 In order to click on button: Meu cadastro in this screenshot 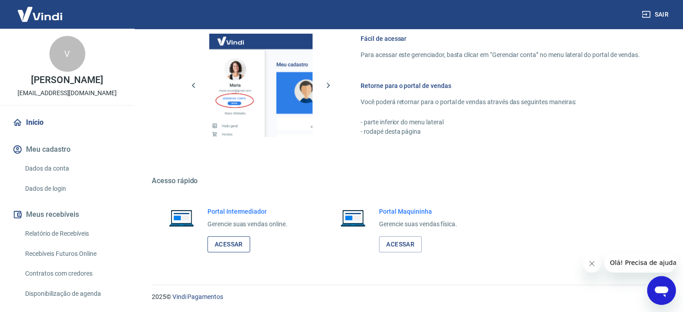, I will do `click(67, 150)`.